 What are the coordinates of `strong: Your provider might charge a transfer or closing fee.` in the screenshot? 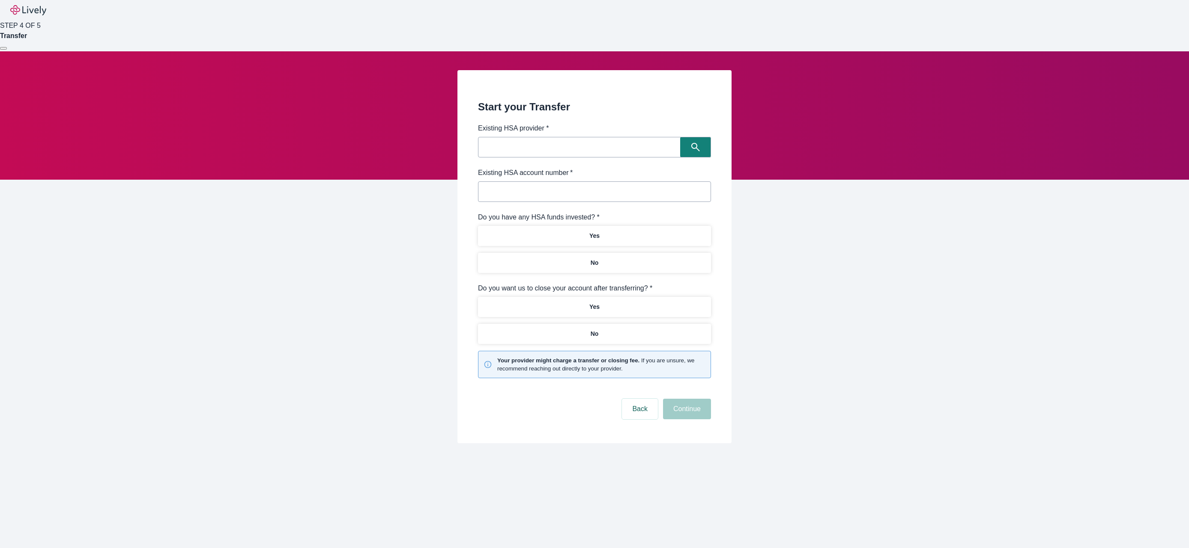 It's located at (568, 361).